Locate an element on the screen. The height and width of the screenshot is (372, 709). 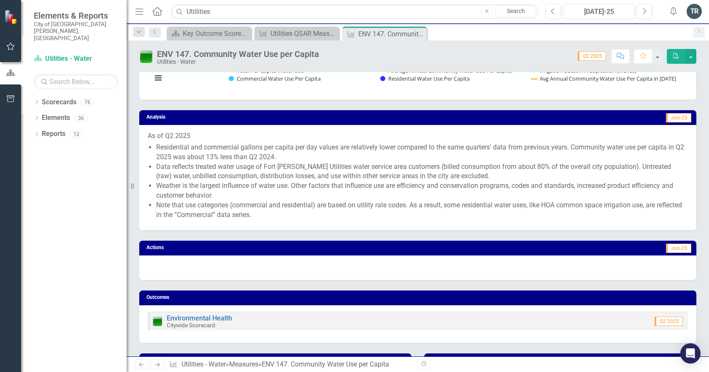
li: Weather is the largest influence of water use. Other factors that influence use are efficiency an... is located at coordinates (422, 191).